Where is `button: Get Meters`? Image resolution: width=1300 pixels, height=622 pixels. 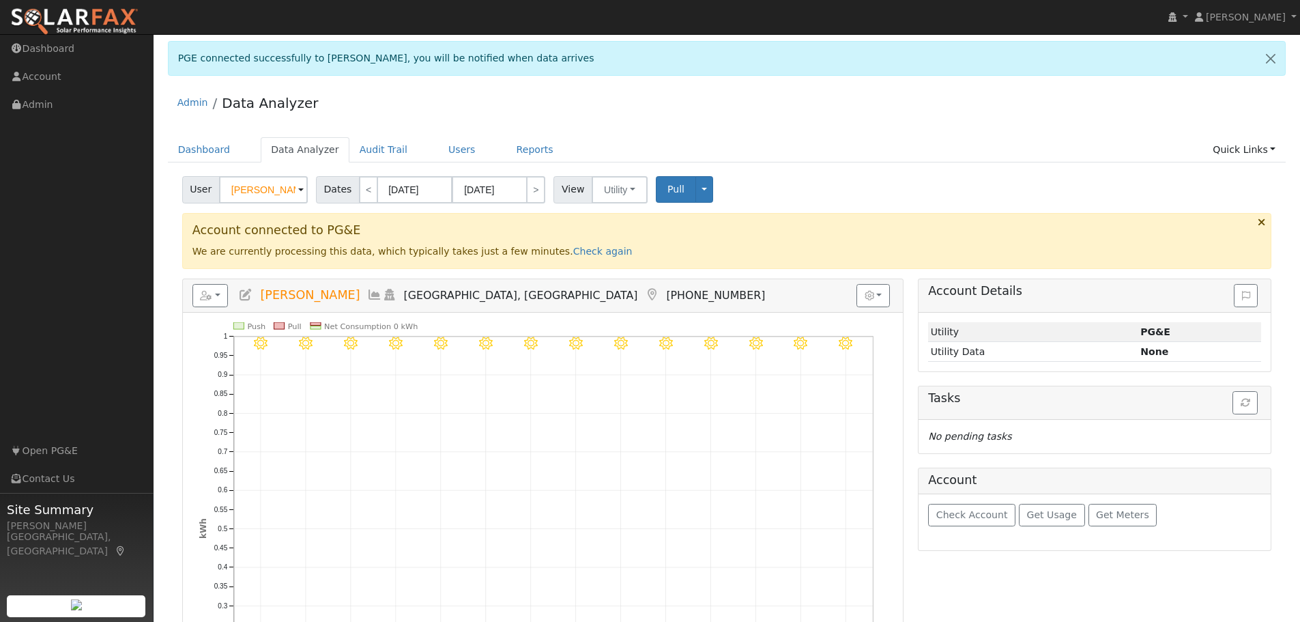
button: Get Meters is located at coordinates (1123, 515).